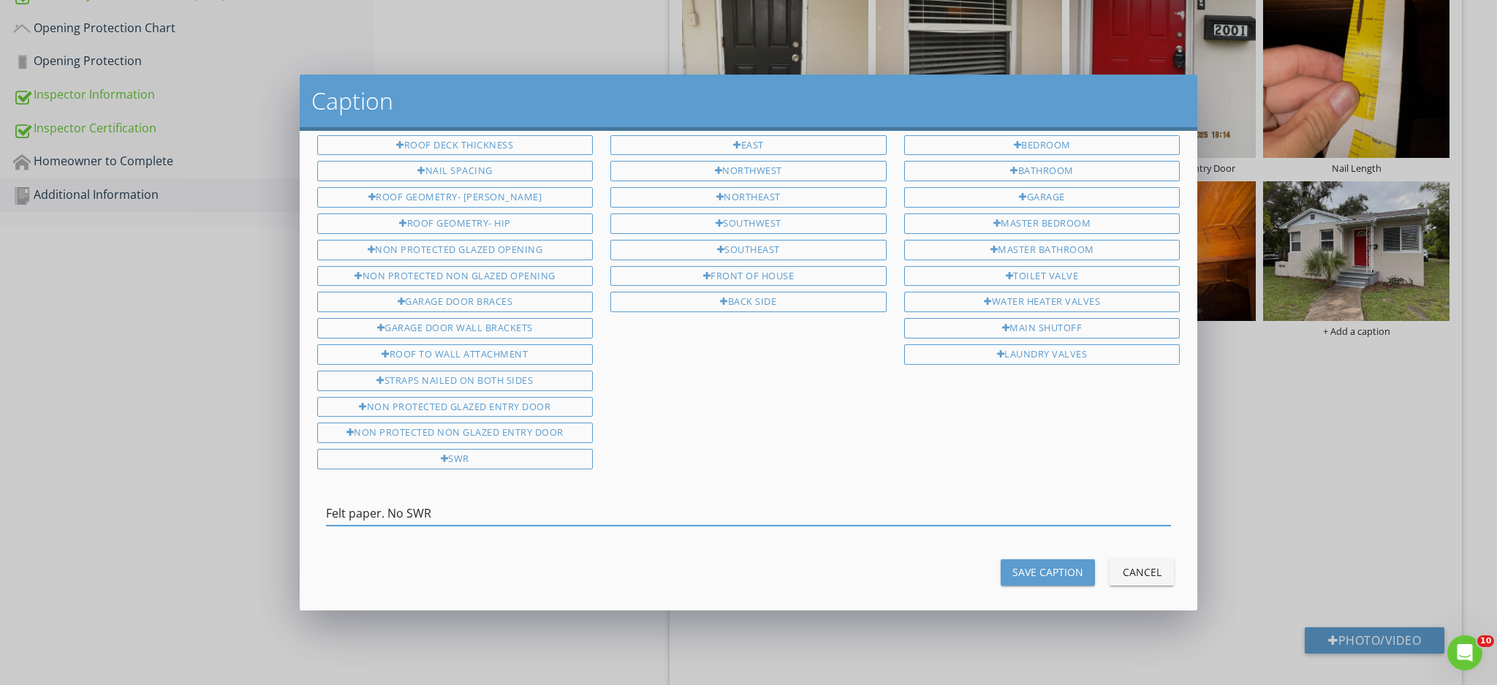 This screenshot has height=685, width=1497. Describe the element at coordinates (1142, 572) in the screenshot. I see `button: Cancel` at that location.